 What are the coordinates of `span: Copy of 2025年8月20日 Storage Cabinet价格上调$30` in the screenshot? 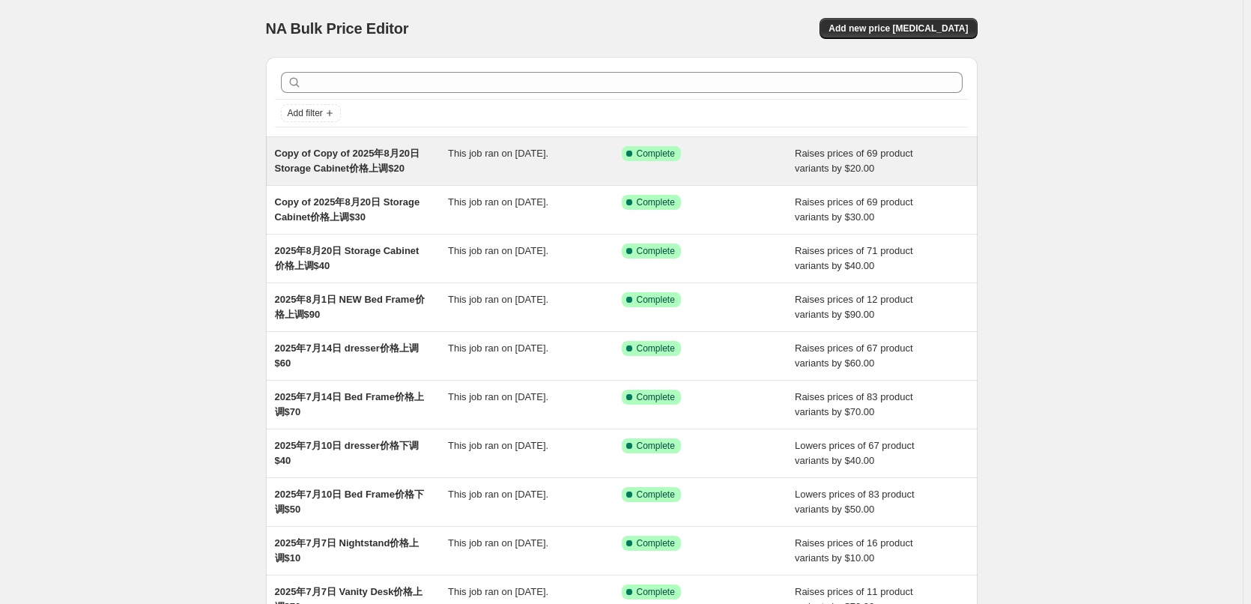 It's located at (348, 209).